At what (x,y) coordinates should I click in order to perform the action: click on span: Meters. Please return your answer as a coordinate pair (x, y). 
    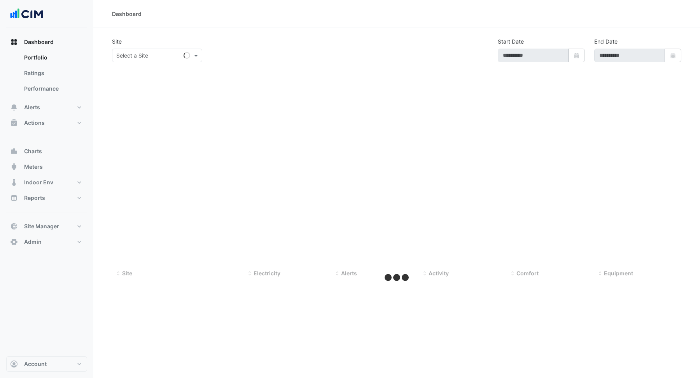
    Looking at the image, I should click on (33, 167).